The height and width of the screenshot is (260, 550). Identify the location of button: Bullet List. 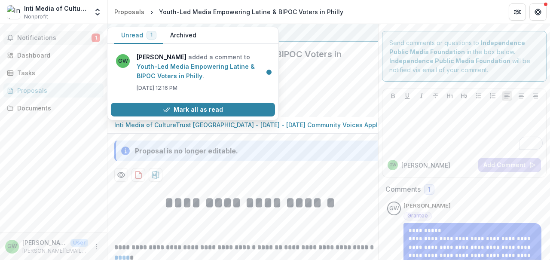
(479, 96).